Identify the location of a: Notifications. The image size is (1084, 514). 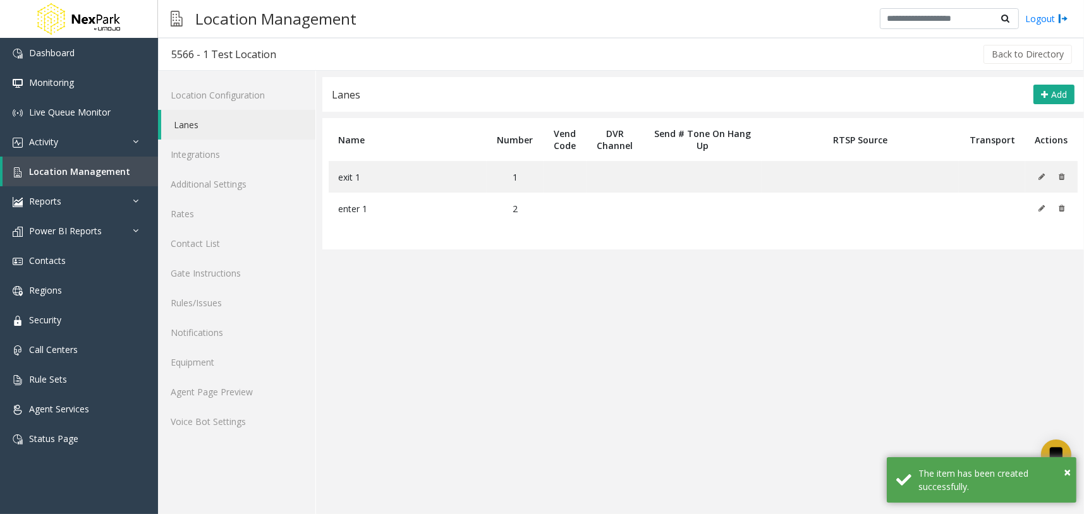
(236, 332).